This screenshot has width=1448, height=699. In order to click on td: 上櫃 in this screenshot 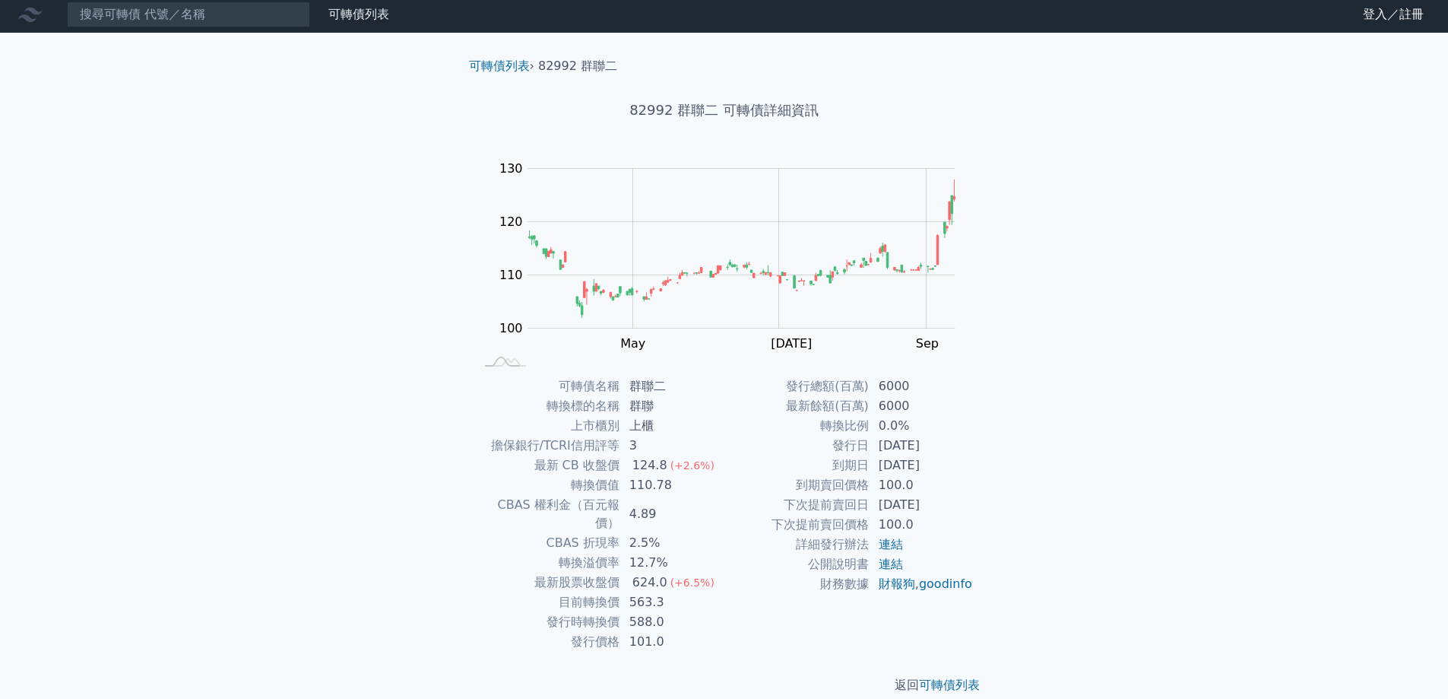, I will do `click(672, 426)`.